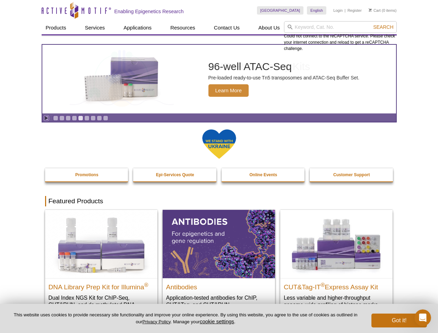  I want to click on button: Search, so click(383, 27).